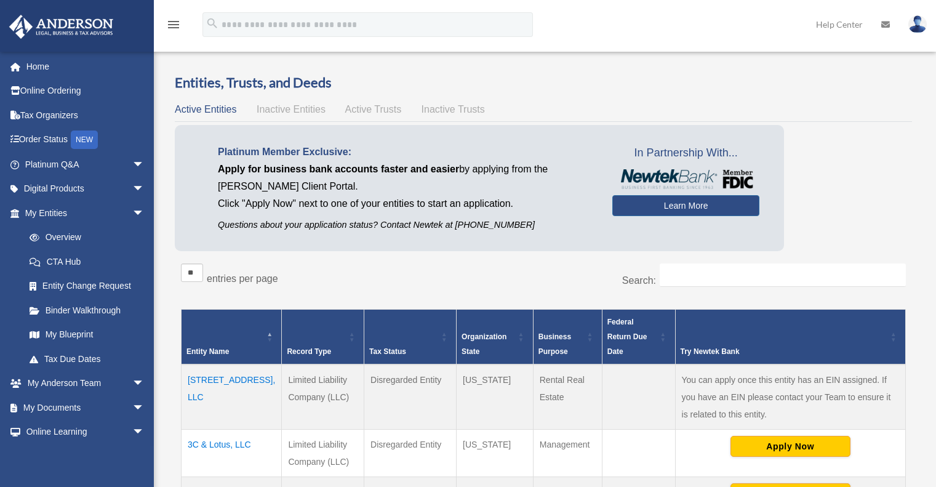 The width and height of the screenshot is (936, 487). I want to click on a: Learn More, so click(685, 205).